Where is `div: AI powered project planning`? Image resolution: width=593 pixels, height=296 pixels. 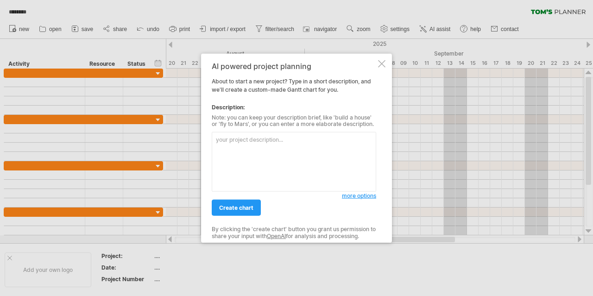
div: AI powered project planning is located at coordinates (294, 66).